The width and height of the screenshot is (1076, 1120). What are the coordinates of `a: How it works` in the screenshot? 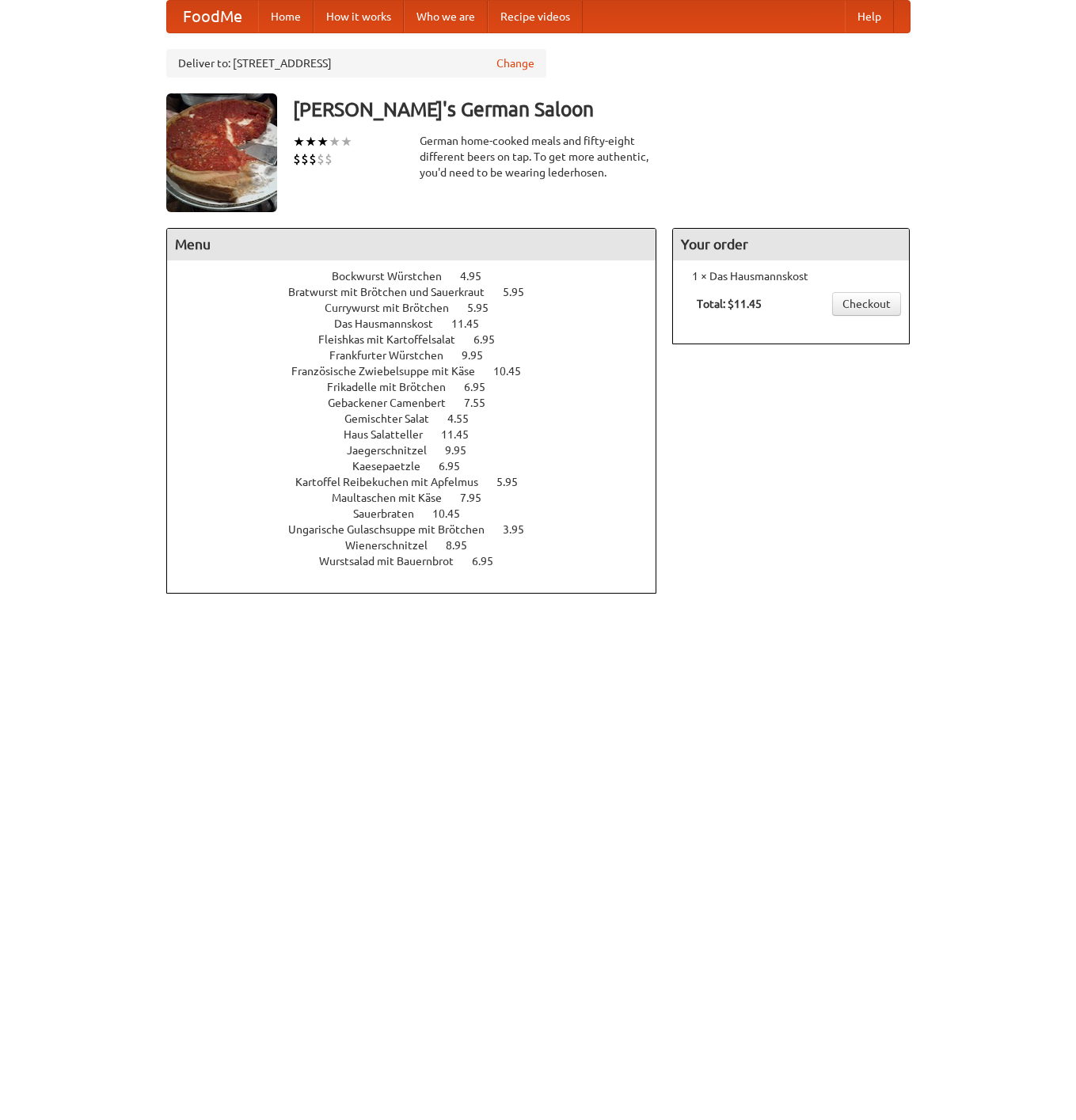 It's located at (359, 17).